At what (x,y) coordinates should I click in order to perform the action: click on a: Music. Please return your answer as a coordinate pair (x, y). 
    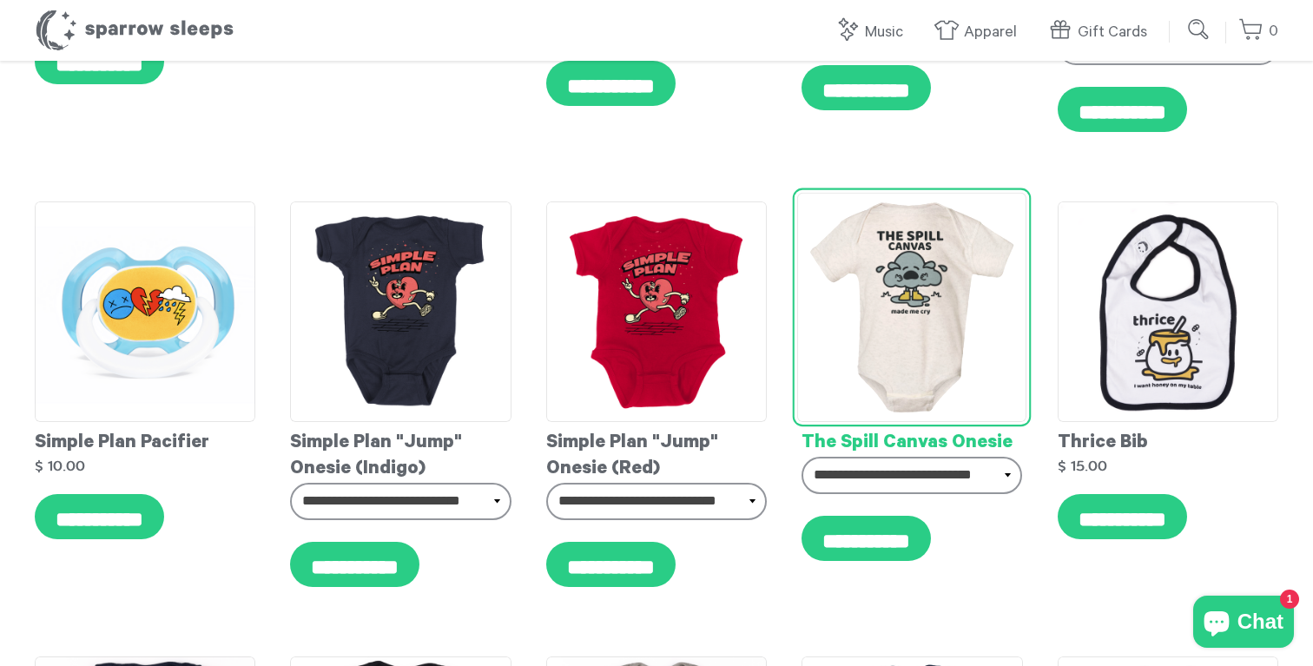
    Looking at the image, I should click on (873, 32).